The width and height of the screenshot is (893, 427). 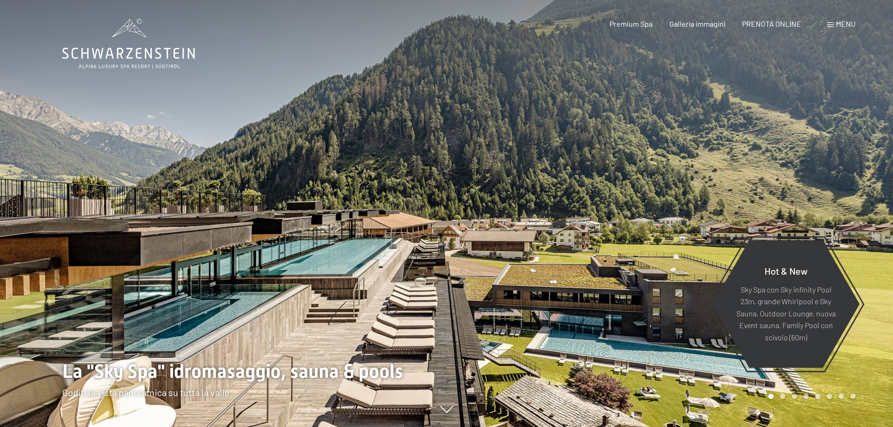 I want to click on div: Carousel Page 2, so click(x=783, y=396).